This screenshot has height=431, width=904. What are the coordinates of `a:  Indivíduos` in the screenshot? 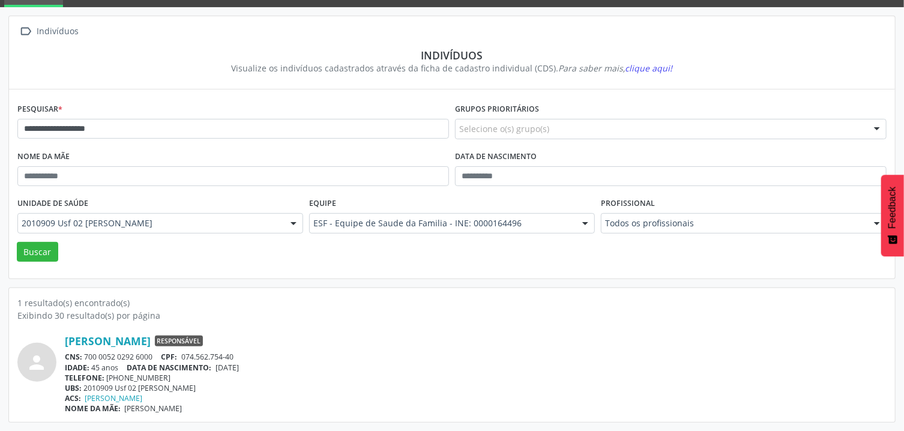 It's located at (49, 31).